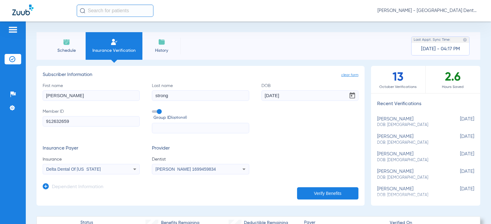  What do you see at coordinates (23, 10) in the screenshot?
I see `img: Zuub Logo` at bounding box center [23, 10].